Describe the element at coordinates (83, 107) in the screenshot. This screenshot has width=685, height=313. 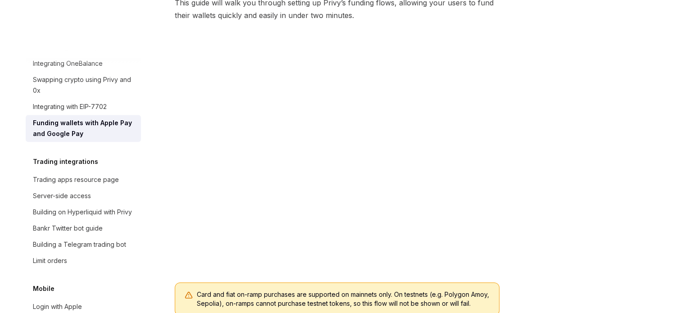
I see `a: Integrating with EIP-7702` at that location.